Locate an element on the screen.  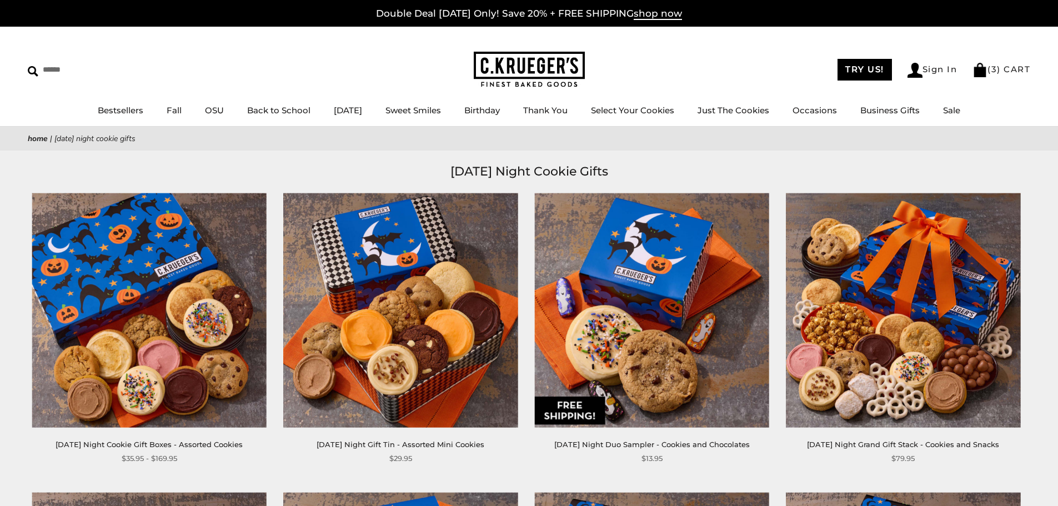
a: Back to School is located at coordinates (279, 110).